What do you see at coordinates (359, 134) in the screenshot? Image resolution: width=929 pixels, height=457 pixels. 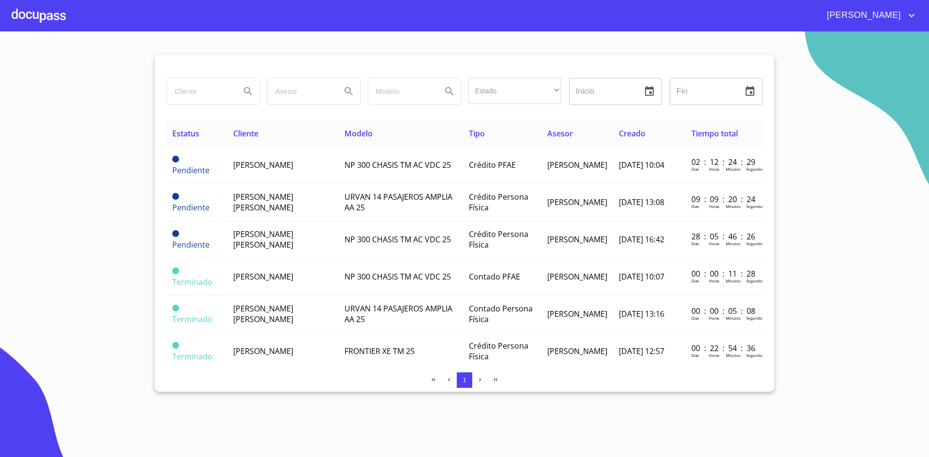 I see `span: Modelo` at bounding box center [359, 134].